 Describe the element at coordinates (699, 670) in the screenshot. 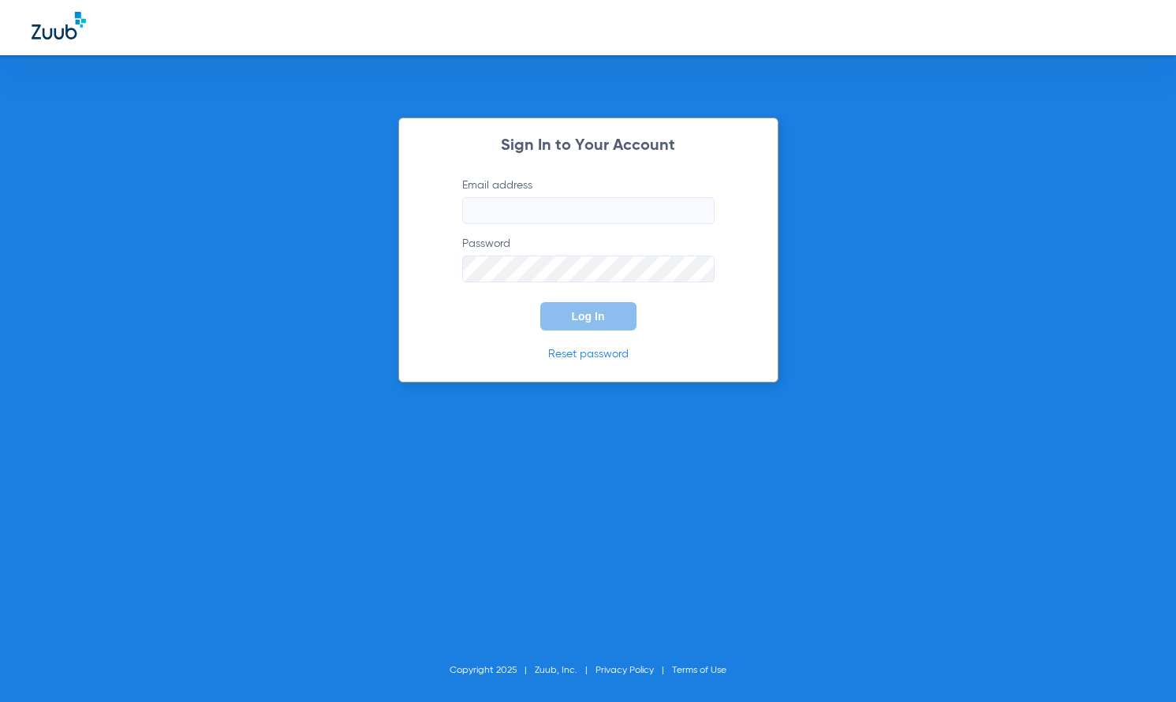

I see `a: Terms of Use` at that location.